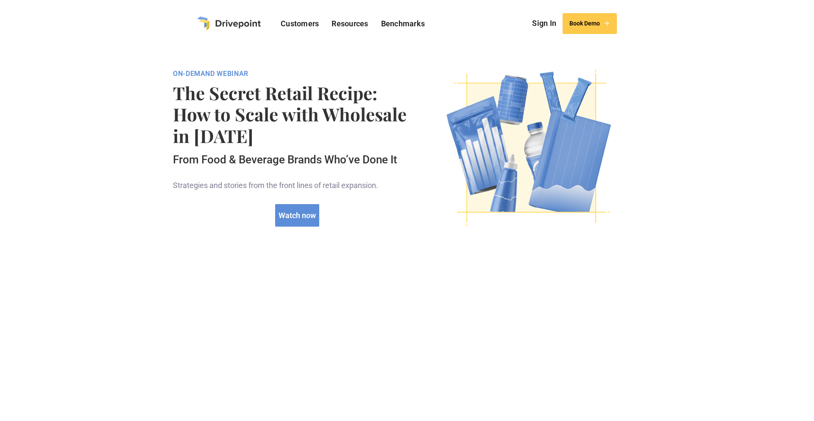 The height and width of the screenshot is (421, 814). I want to click on h5: From Food & Beverage Brands Who’ve Done It, so click(297, 159).